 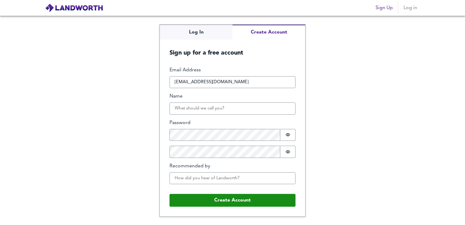 What do you see at coordinates (384, 8) in the screenshot?
I see `button: Sign Up` at bounding box center [384, 8].